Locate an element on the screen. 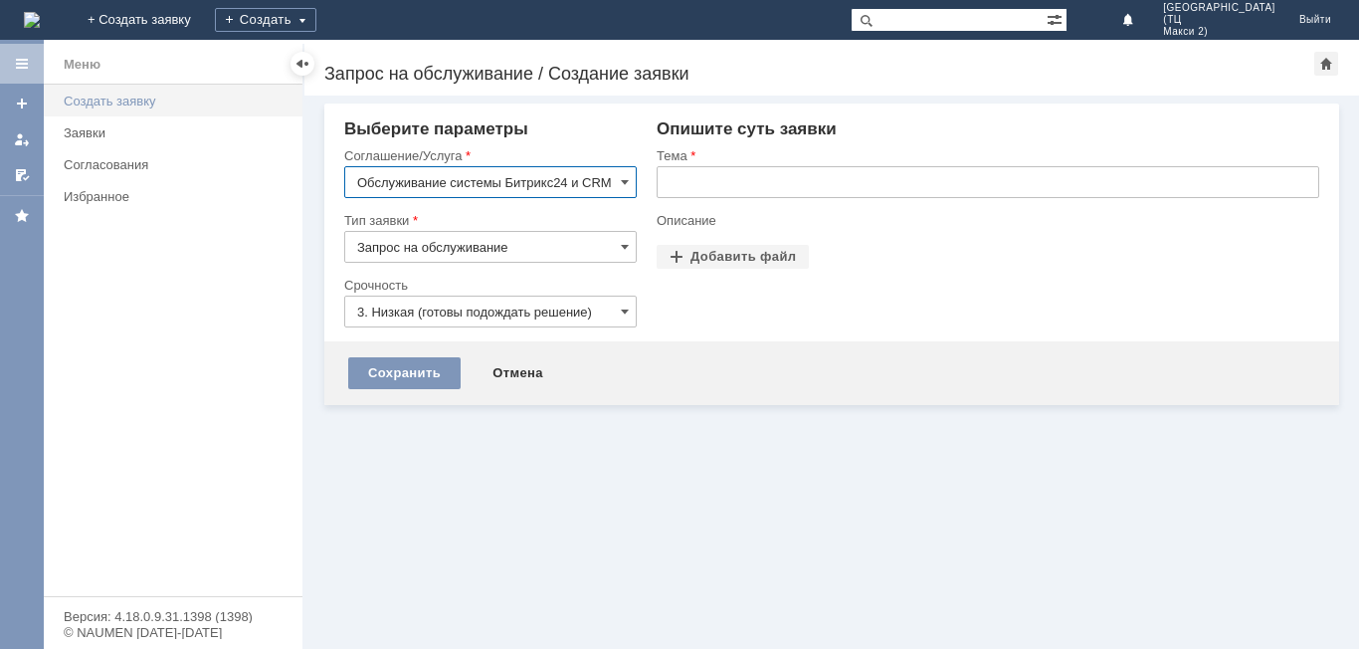 This screenshot has width=1359, height=649. span: Макси 2) is located at coordinates (1219, 32).